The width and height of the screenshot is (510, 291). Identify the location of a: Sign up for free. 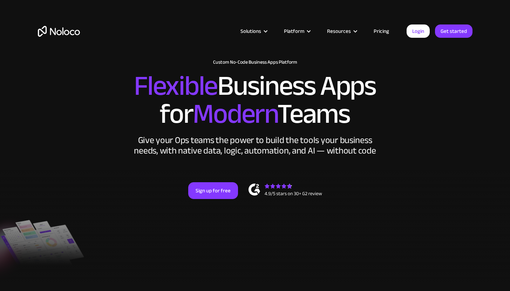
(213, 191).